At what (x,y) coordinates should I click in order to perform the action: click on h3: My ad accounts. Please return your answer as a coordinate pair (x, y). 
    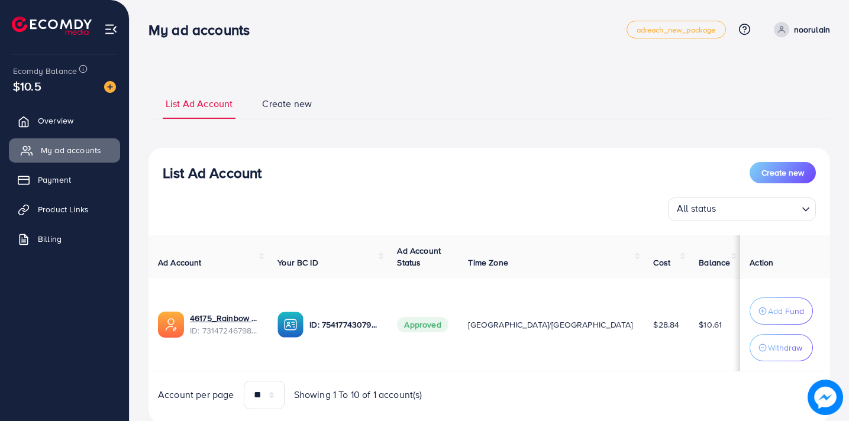
    Looking at the image, I should click on (204, 30).